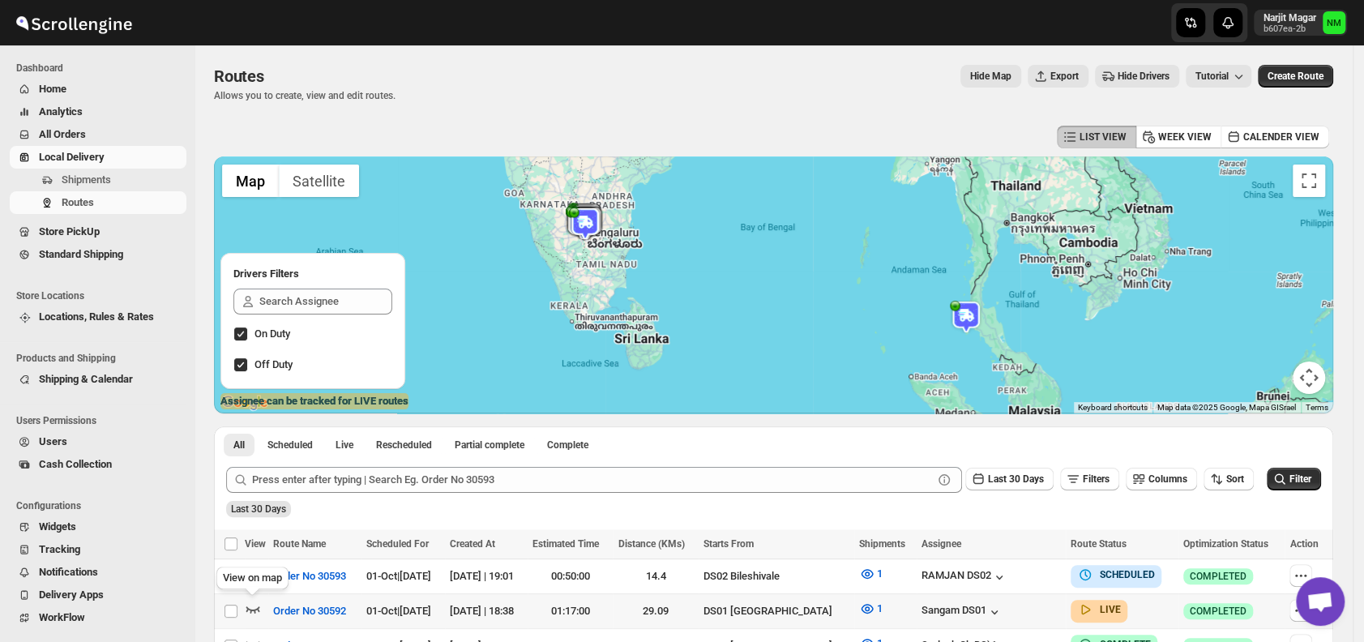  What do you see at coordinates (1225, 544) in the screenshot?
I see `span: Optimization Status` at bounding box center [1225, 544].